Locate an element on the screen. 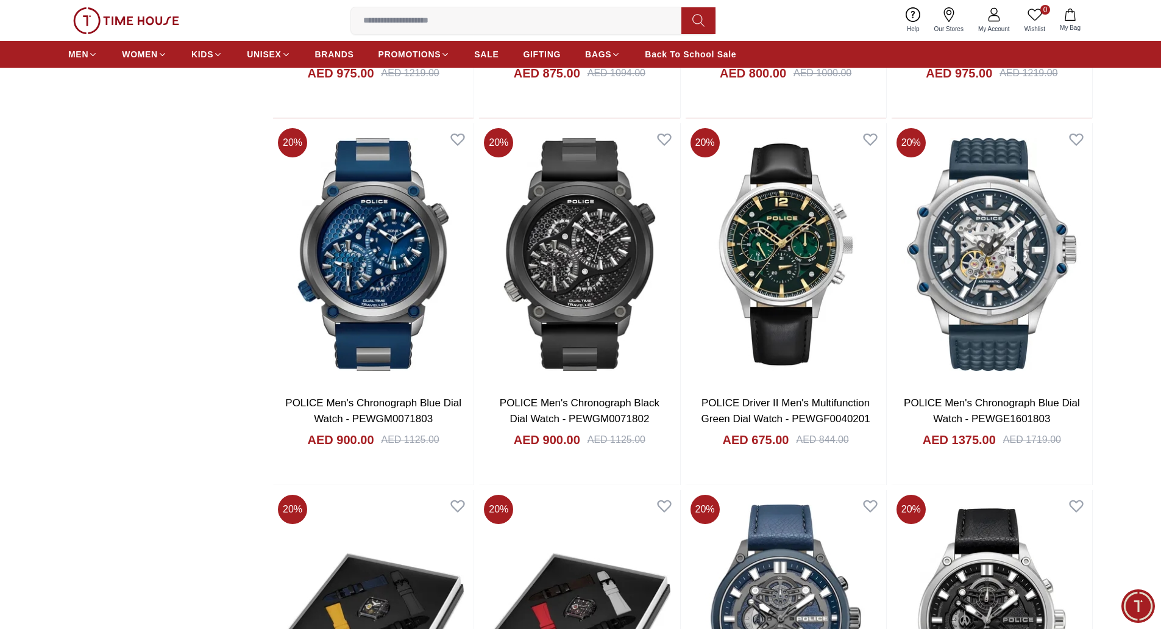 The height and width of the screenshot is (629, 1161). a: UNISEX is located at coordinates (268, 54).